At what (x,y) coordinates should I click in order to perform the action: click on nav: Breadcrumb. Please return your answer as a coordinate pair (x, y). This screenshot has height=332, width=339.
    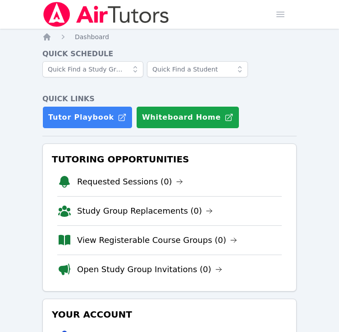
    Looking at the image, I should click on (169, 37).